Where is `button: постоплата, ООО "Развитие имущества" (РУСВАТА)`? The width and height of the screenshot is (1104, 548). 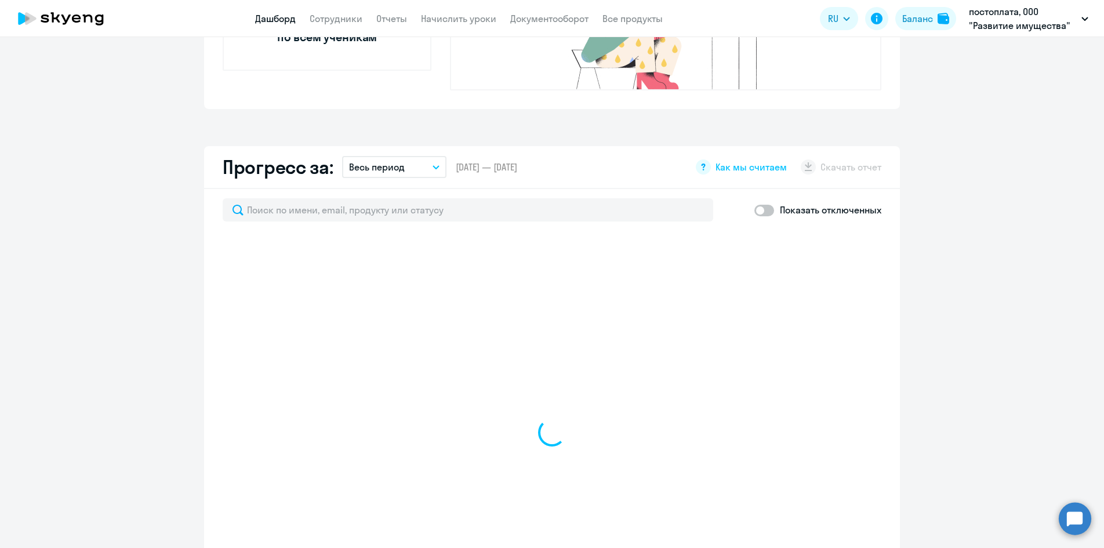 button: постоплата, ООО "Развитие имущества" (РУСВАТА) is located at coordinates (1029, 19).